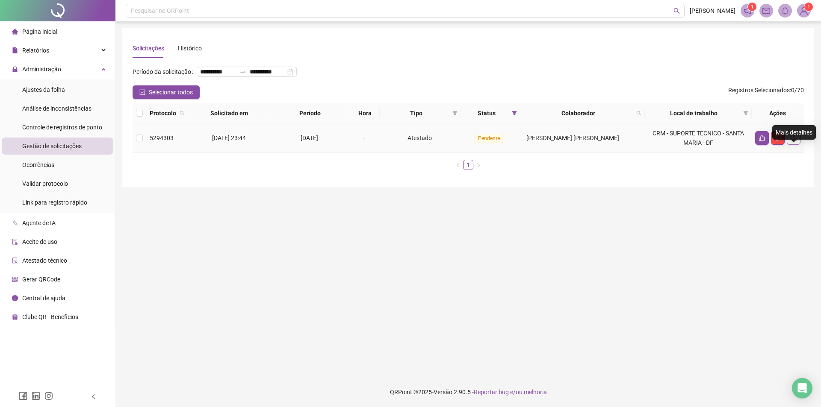 This screenshot has height=407, width=821. I want to click on span: Validar protocolo, so click(45, 184).